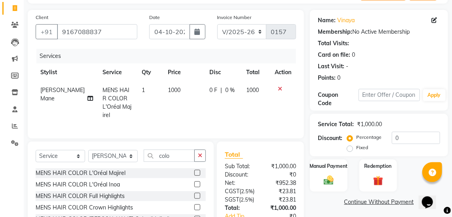 The image size is (452, 217). I want to click on div: ₹0, so click(281, 174).